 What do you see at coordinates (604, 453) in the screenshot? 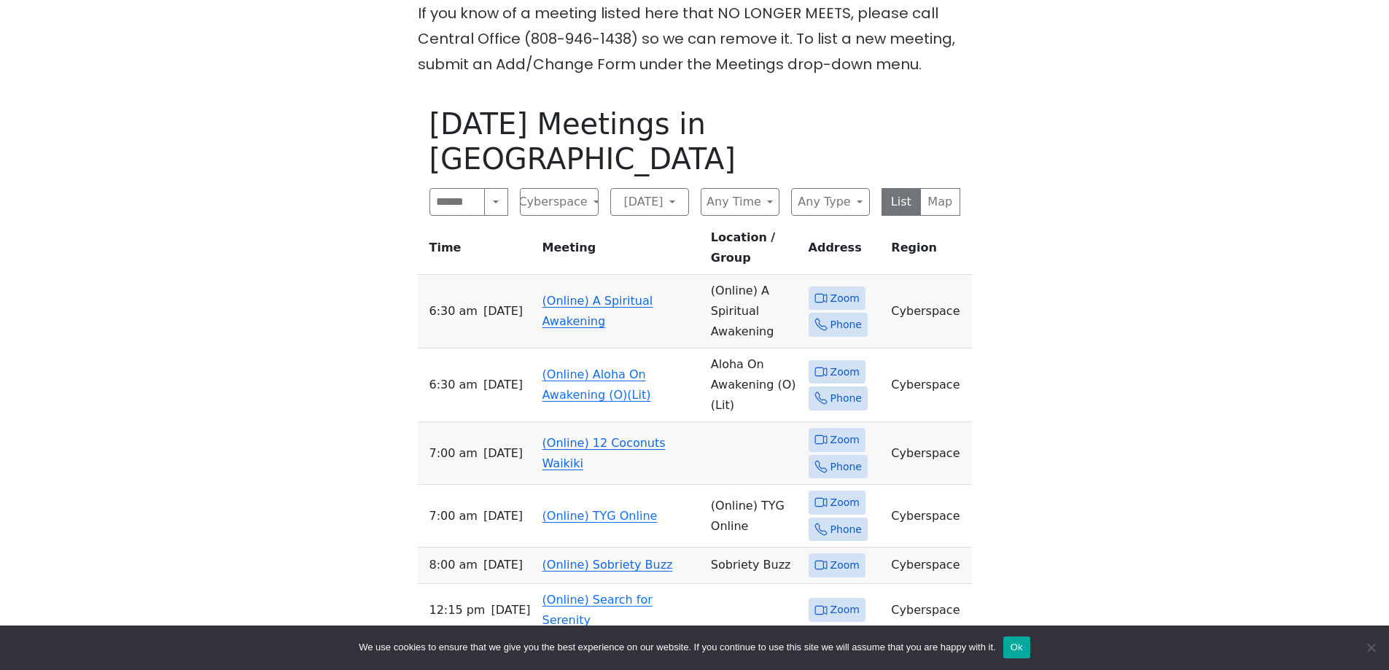
I see `a: (Online) 12 Coconuts Waikiki` at bounding box center [604, 453].